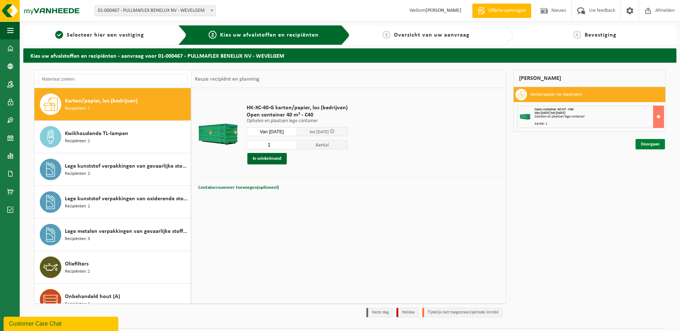 Image resolution: width=680 pixels, height=331 pixels. I want to click on button: Lege kunststof verpakkingen van oxiderende stoffen Recipiënten: 1, so click(113, 202).